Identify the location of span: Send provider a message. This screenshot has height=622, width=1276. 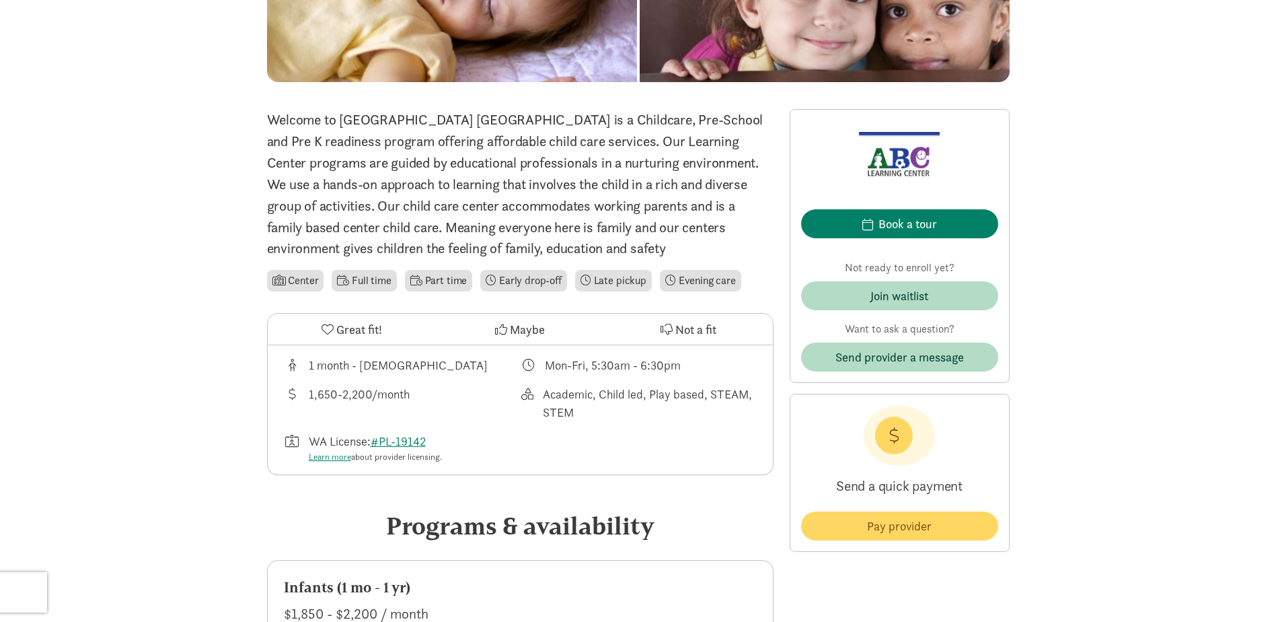
(899, 357).